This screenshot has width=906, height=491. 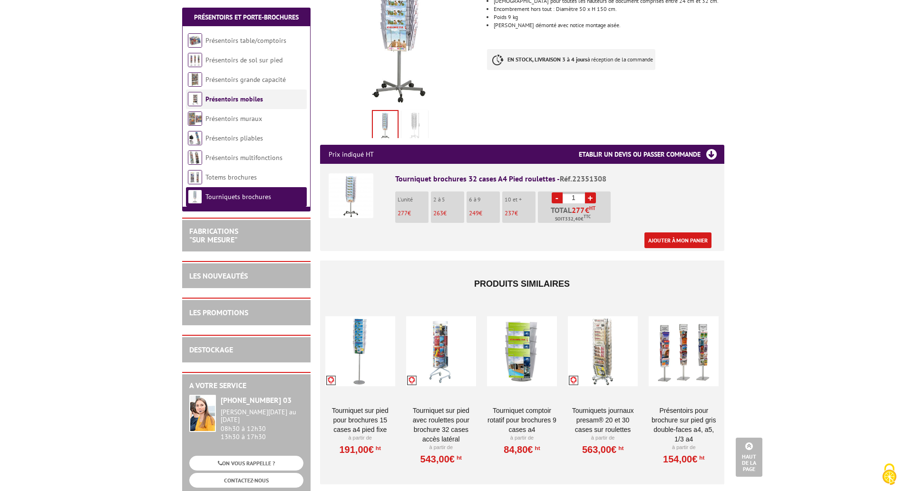 What do you see at coordinates (520, 199) in the screenshot?
I see `p: 10 et +` at bounding box center [520, 199].